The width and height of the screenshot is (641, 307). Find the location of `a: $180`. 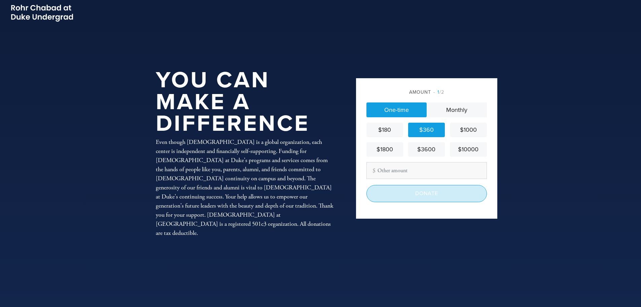

a: $180 is located at coordinates (385, 130).